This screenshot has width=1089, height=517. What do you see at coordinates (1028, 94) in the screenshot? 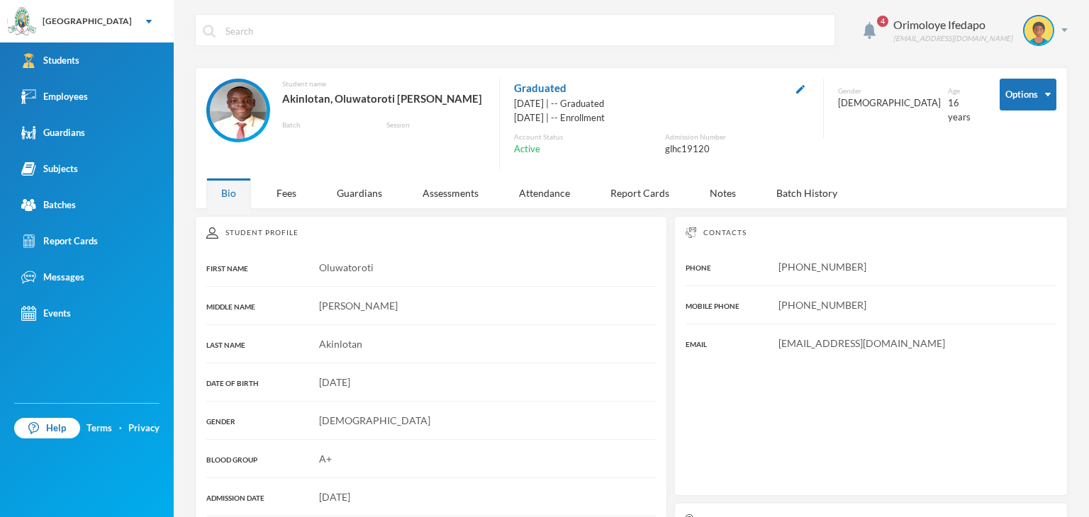
I see `button: Options` at bounding box center [1028, 94].